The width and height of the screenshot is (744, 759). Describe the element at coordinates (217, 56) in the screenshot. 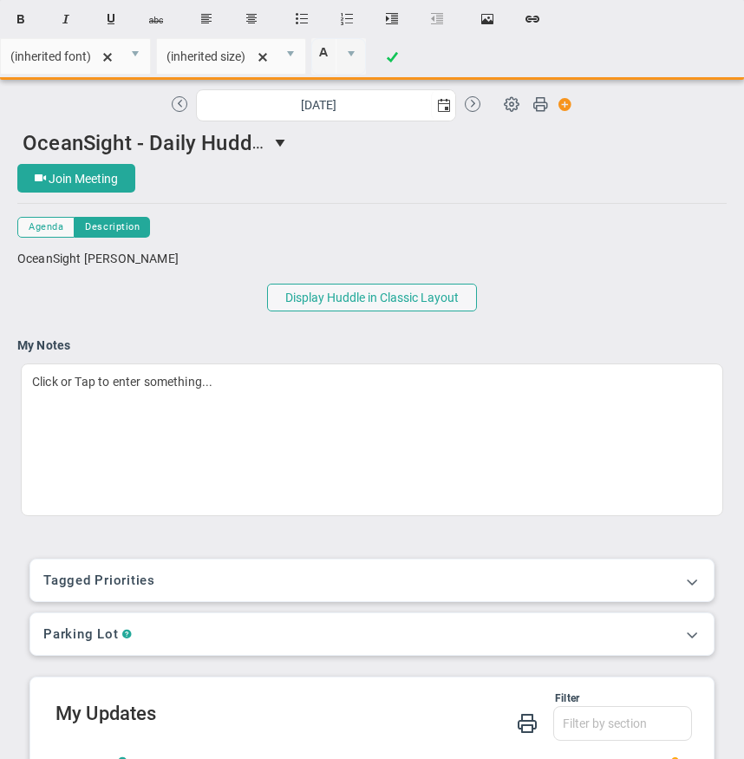

I see `input: Font Size` at that location.